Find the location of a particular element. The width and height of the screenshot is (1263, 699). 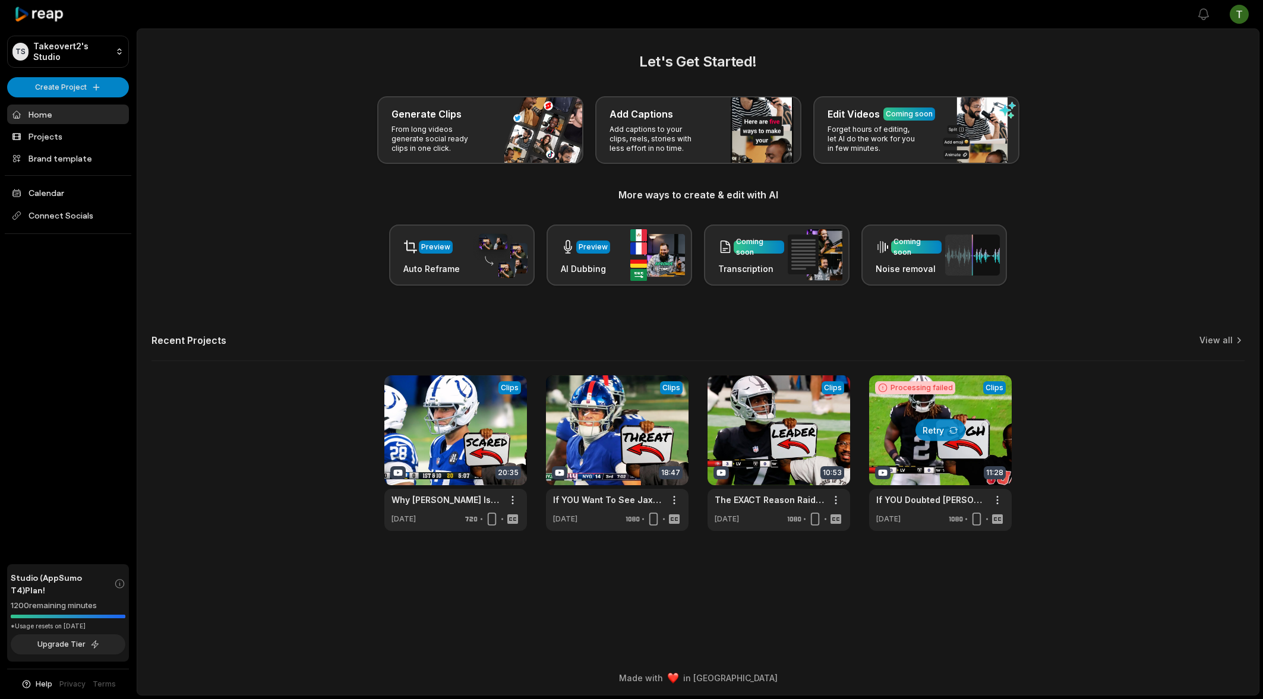

button: Upgrade Tier is located at coordinates (68, 644).